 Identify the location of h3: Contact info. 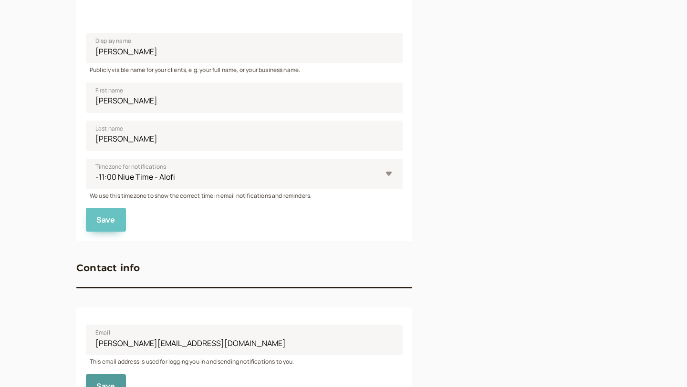
(108, 268).